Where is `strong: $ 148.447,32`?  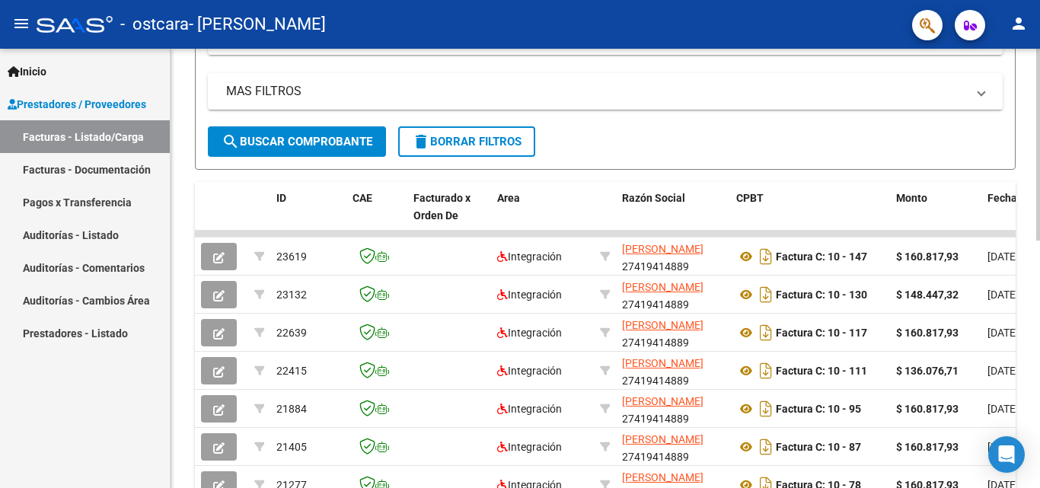 strong: $ 148.447,32 is located at coordinates (927, 295).